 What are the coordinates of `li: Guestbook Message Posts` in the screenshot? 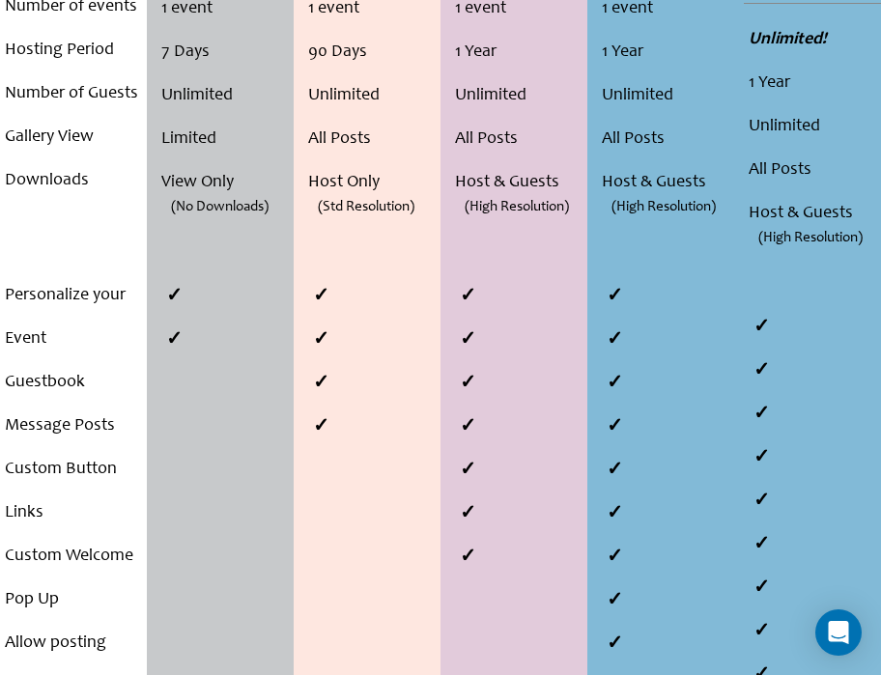 It's located at (73, 405).